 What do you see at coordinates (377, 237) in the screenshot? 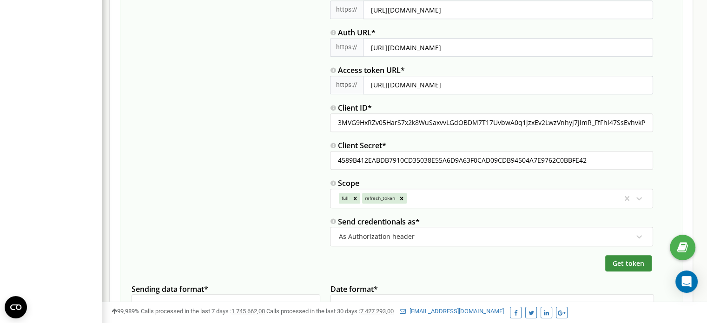
I see `div: As Authorization header` at bounding box center [377, 237].